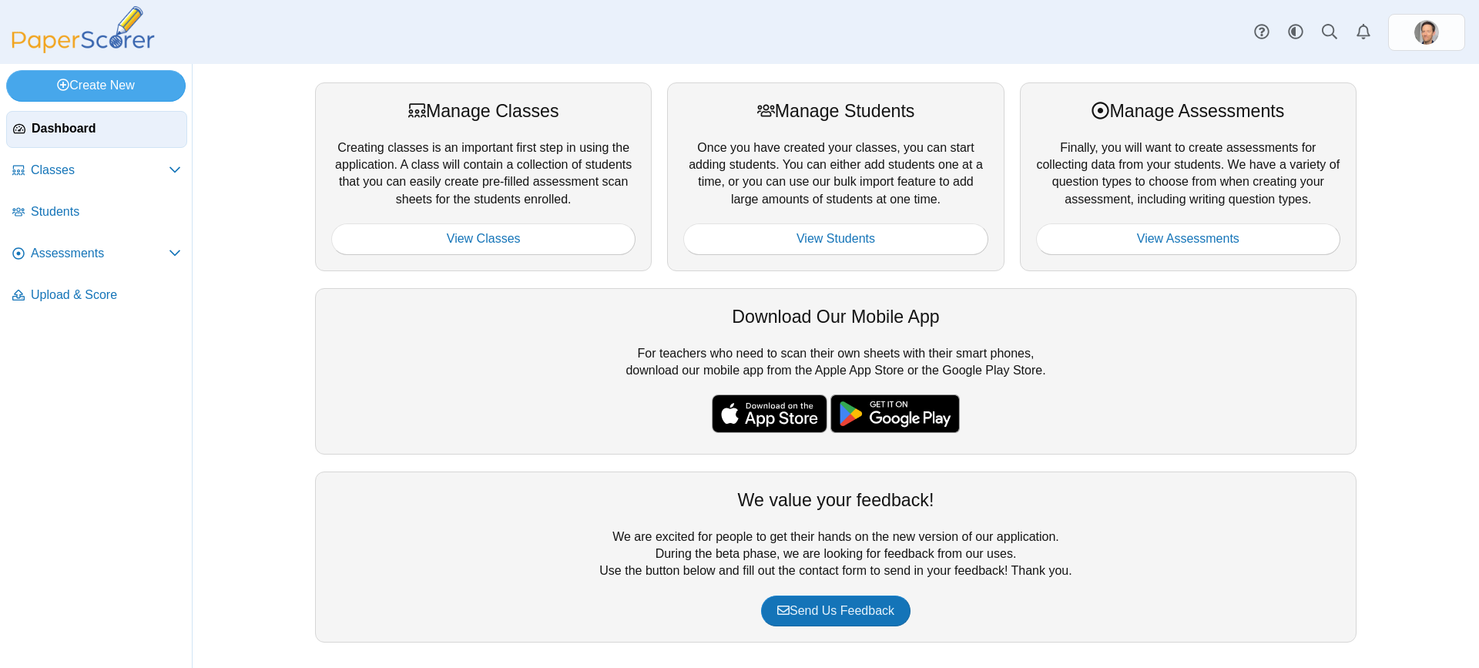 The height and width of the screenshot is (668, 1479). I want to click on span: Students, so click(106, 212).